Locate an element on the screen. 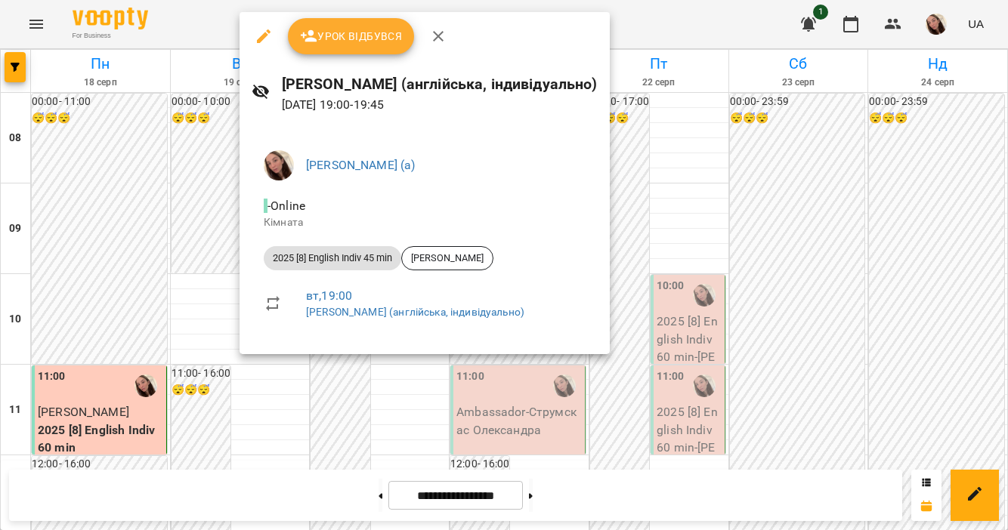 This screenshot has height=530, width=1008. span: 2025 [8] English Indiv 45 min is located at coordinates (332, 258).